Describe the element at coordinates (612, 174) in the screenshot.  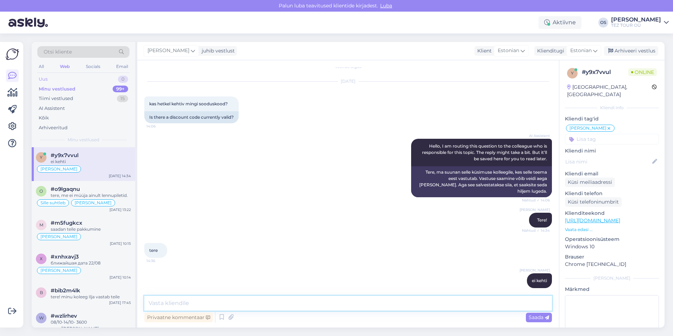
I see `p: Kliendi email` at that location.